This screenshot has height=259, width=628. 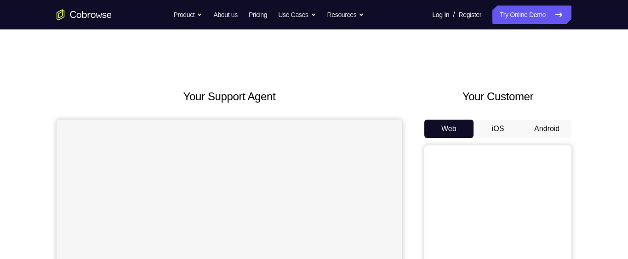 What do you see at coordinates (188, 15) in the screenshot?
I see `button: Product` at bounding box center [188, 15].